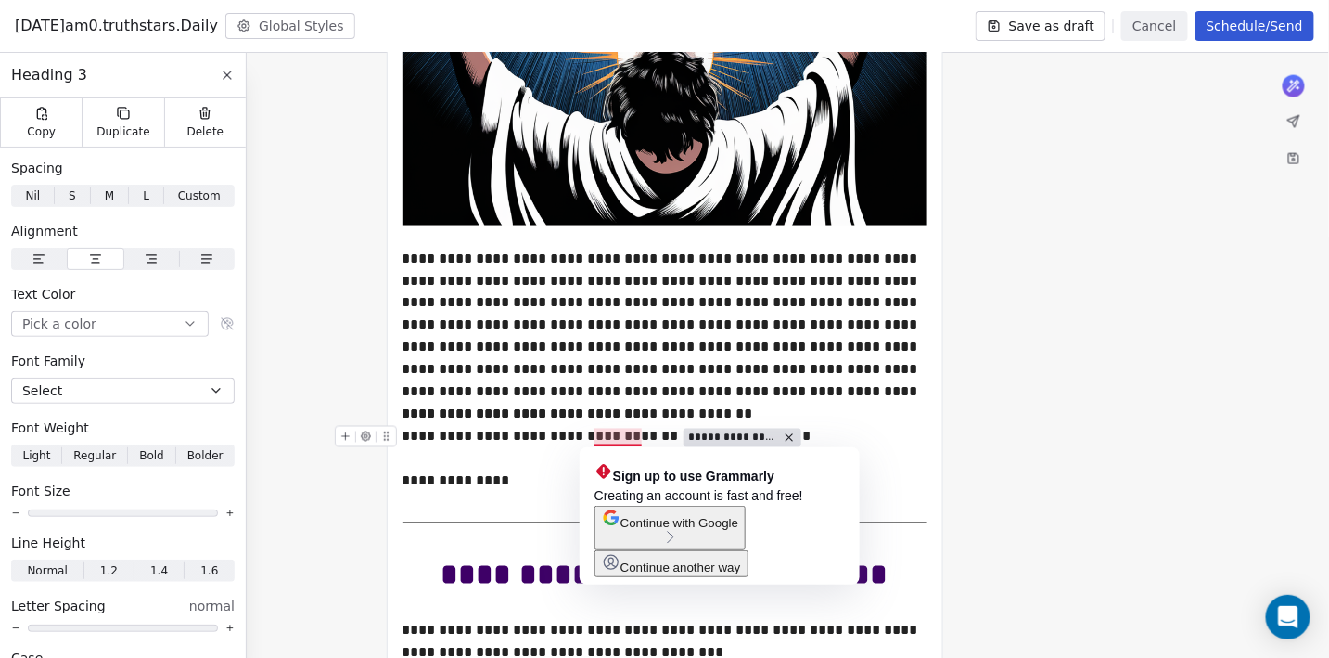 This screenshot has height=658, width=1329. I want to click on button: Pick a color, so click(109, 324).